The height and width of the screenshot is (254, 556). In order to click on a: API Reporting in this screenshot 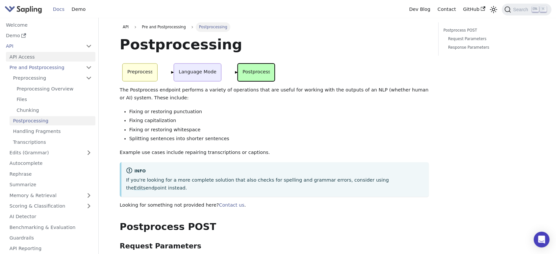, I will do `click(51, 249)`.